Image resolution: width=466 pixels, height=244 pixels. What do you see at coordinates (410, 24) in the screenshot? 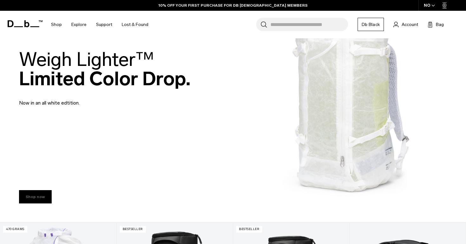
I see `span: Account` at bounding box center [410, 24].